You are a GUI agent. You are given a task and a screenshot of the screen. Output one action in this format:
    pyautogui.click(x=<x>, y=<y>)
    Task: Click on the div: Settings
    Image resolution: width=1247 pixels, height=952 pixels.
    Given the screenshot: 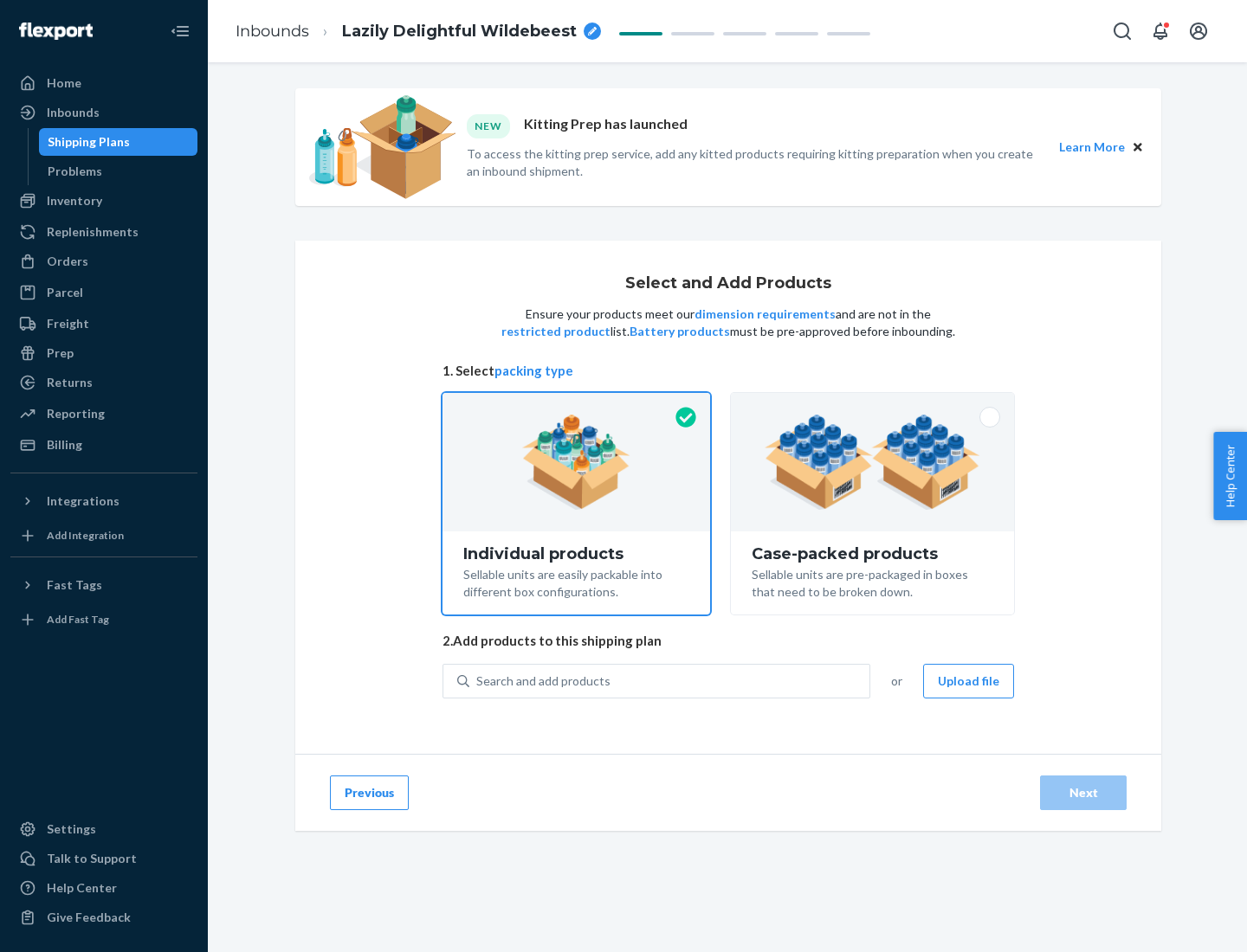 What is the action you would take?
    pyautogui.click(x=71, y=829)
    